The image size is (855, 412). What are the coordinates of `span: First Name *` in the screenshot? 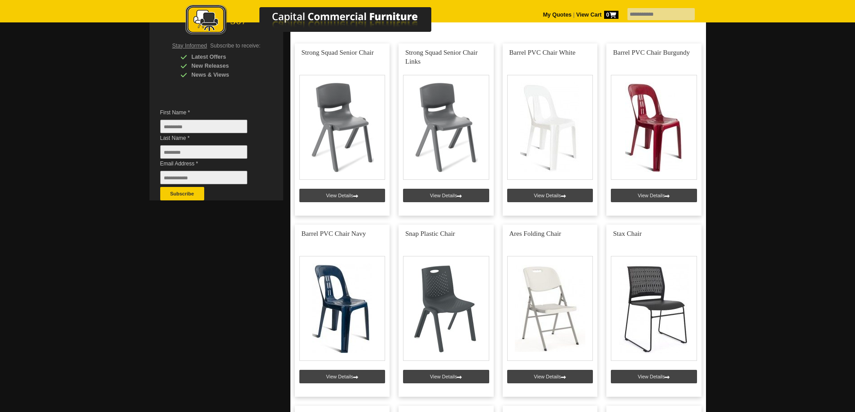 It's located at (210, 113).